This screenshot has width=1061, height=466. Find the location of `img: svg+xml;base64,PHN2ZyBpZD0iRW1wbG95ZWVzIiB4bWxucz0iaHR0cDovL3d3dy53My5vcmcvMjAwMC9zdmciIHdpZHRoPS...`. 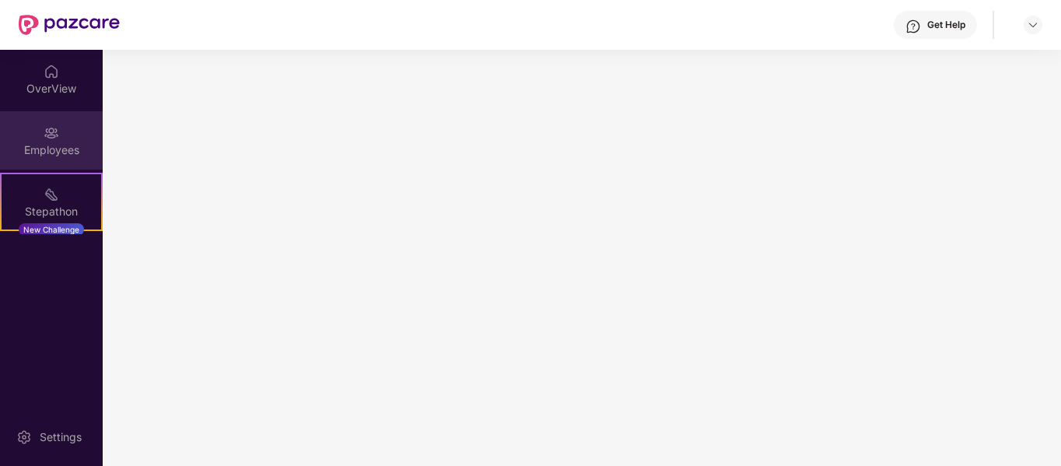

img: svg+xml;base64,PHN2ZyBpZD0iRW1wbG95ZWVzIiB4bWxucz0iaHR0cDovL3d3dy53My5vcmcvMjAwMC9zdmciIHdpZHRoPS... is located at coordinates (51, 133).